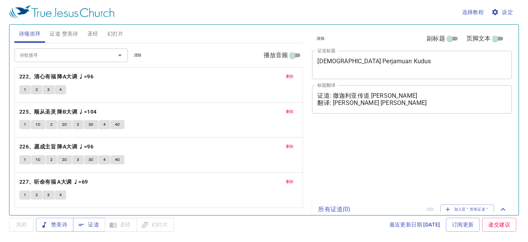 The image size is (528, 242). What do you see at coordinates (473, 12) in the screenshot?
I see `button: 选择教程` at bounding box center [473, 12].